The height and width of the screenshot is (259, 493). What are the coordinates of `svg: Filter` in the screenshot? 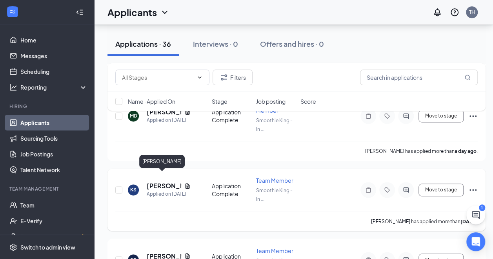 It's located at (224, 77).